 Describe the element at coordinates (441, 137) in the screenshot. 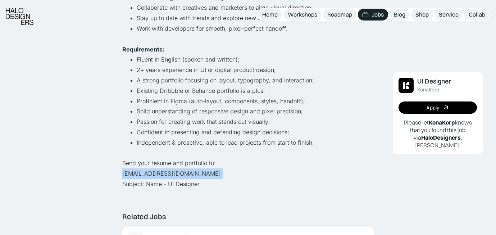

I see `b: HaloDesigners` at that location.